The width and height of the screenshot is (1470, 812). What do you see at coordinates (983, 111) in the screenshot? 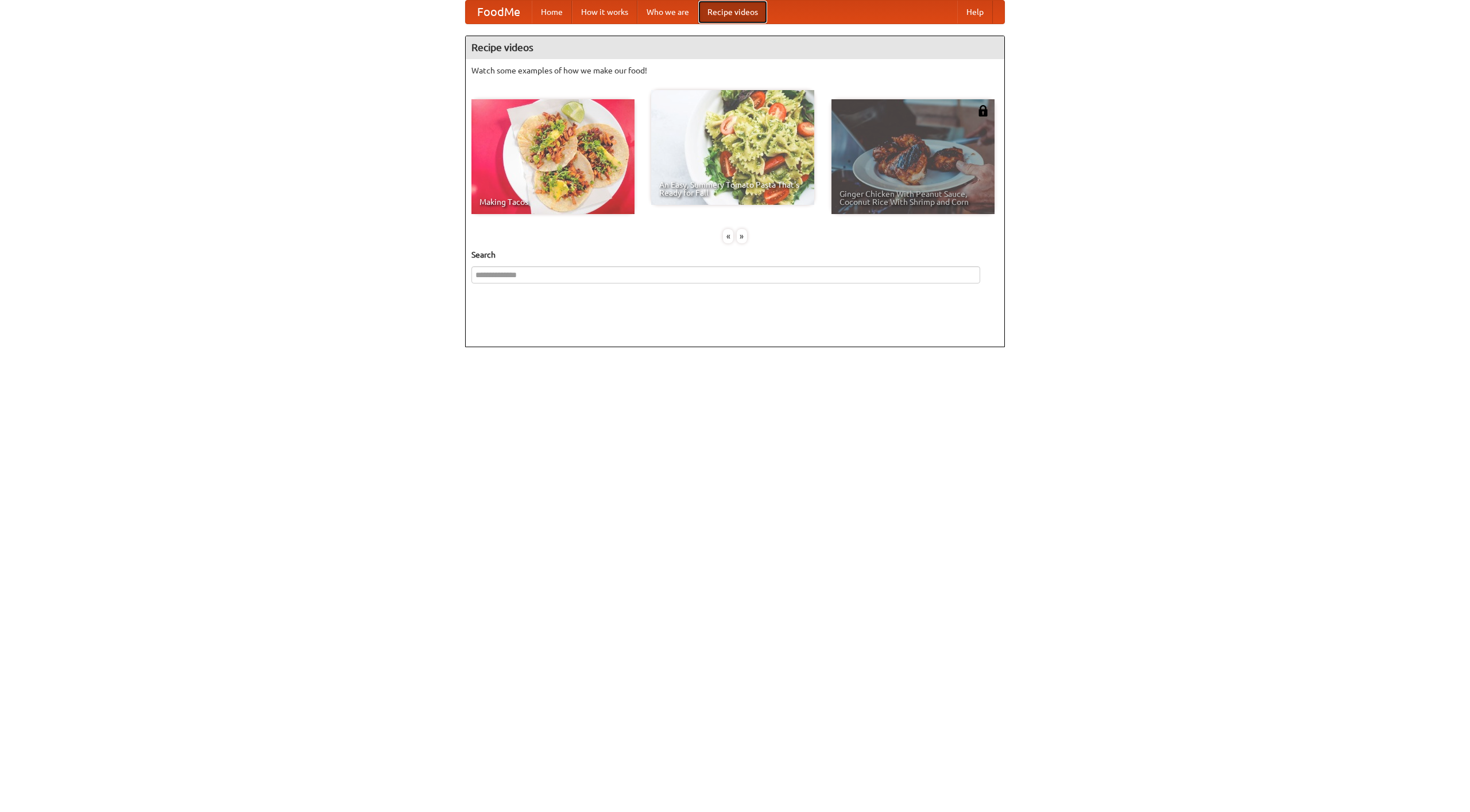
I see `img: 483408.png` at bounding box center [983, 111].